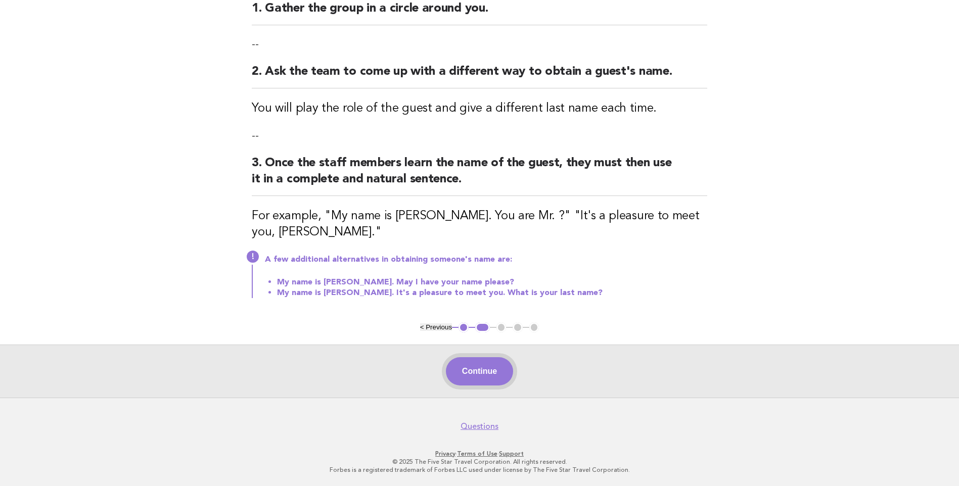 The image size is (959, 486). I want to click on button: 2, so click(482, 328).